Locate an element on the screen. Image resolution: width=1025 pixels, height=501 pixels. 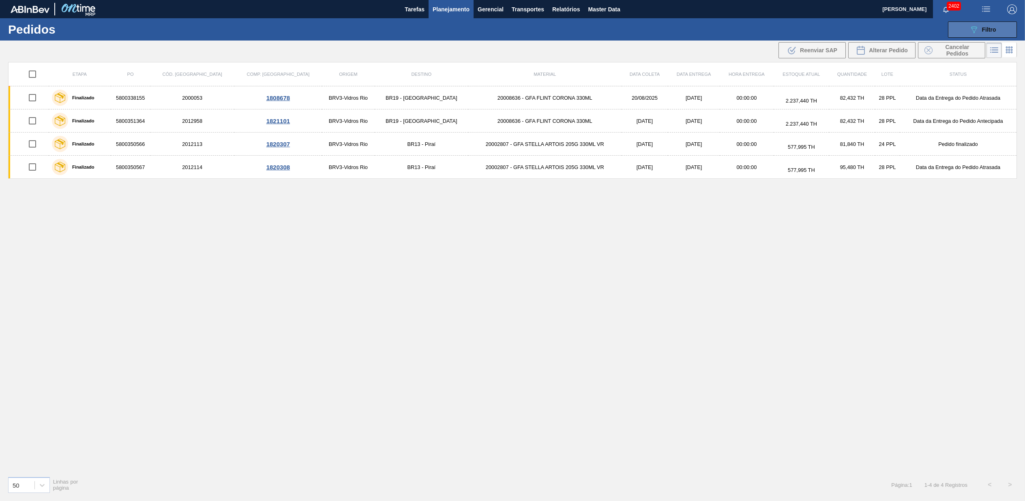
td: 2012113 is located at coordinates (192, 144).